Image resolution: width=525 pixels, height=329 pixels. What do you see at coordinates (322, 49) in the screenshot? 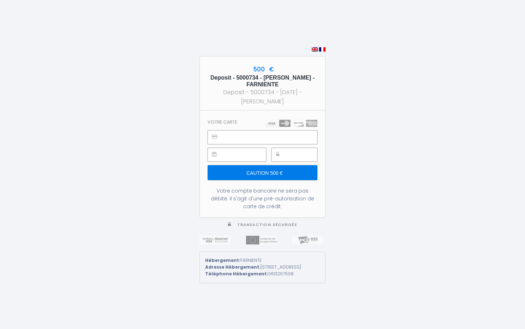
I see `img: fr.png` at bounding box center [322, 49].